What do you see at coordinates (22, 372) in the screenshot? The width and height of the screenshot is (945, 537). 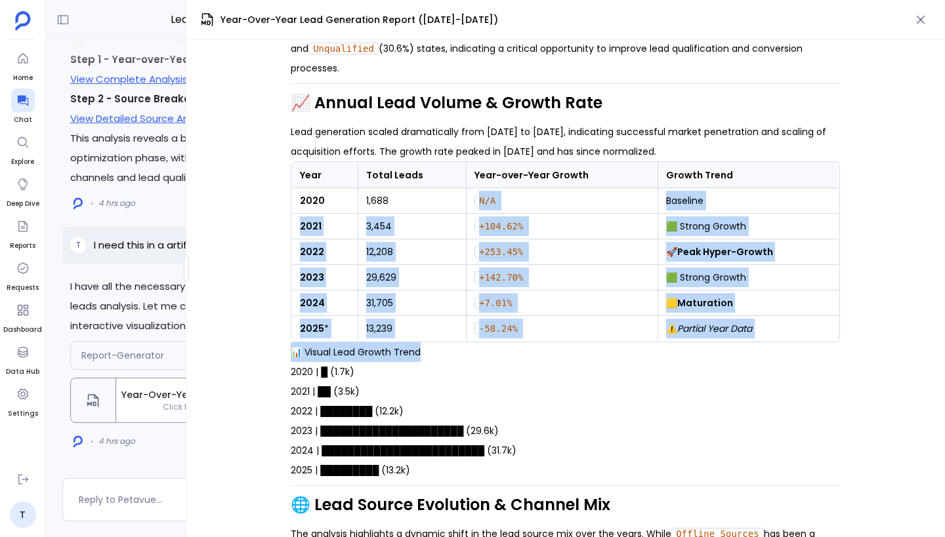 I see `span: Data Hub` at bounding box center [22, 372].